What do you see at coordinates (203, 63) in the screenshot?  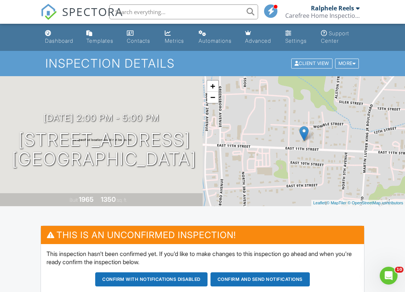 I see `h1: Inspection Details` at bounding box center [203, 63].